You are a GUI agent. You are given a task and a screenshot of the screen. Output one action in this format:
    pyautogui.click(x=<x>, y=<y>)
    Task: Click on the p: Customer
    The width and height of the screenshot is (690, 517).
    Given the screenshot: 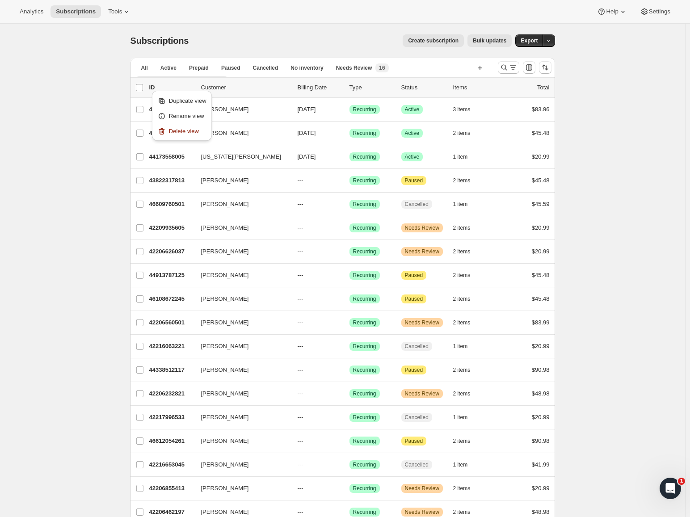 What is the action you would take?
    pyautogui.click(x=246, y=88)
    